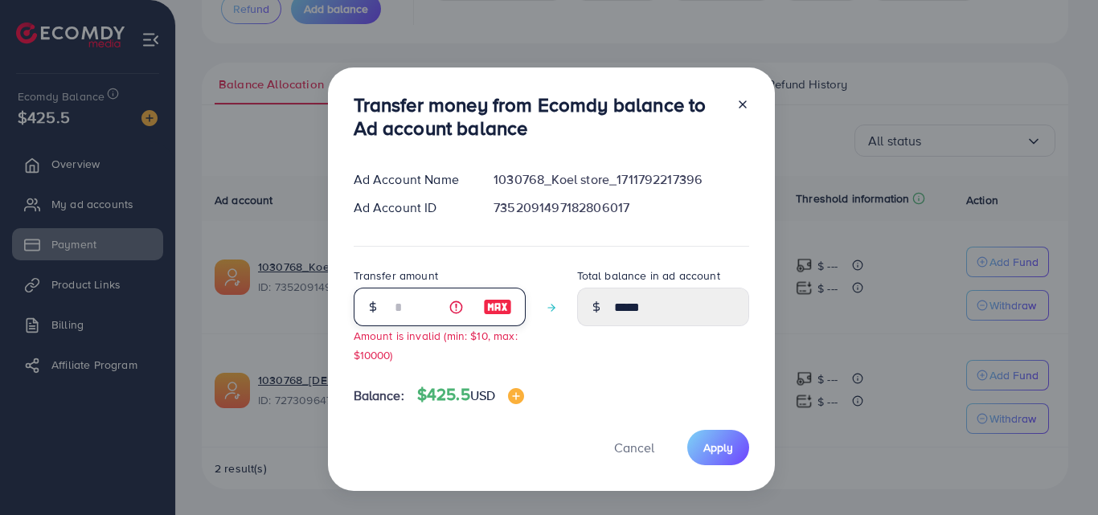 Image resolution: width=1098 pixels, height=515 pixels. Describe the element at coordinates (395, 276) in the screenshot. I see `label: Transfer amount` at that location.